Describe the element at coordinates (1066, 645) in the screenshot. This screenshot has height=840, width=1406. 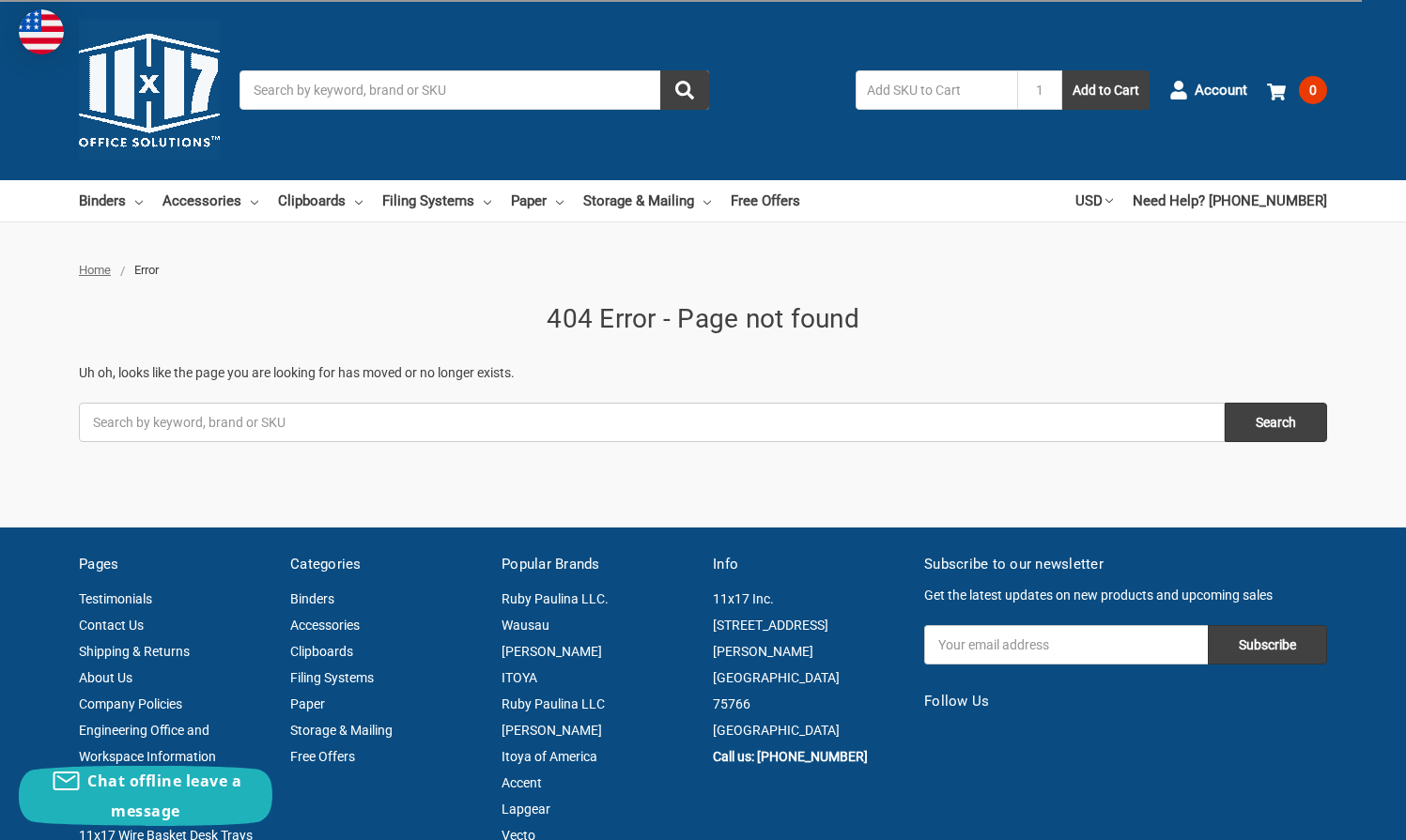
I see `input: Your email address` at that location.